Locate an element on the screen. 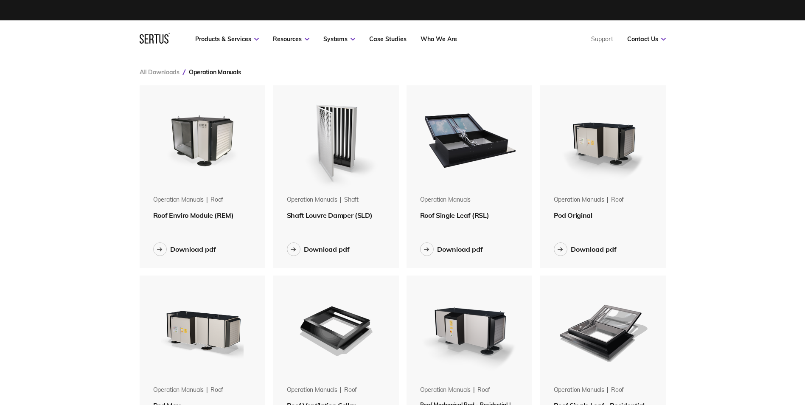 Image resolution: width=805 pixels, height=405 pixels. a: Support is located at coordinates (602, 39).